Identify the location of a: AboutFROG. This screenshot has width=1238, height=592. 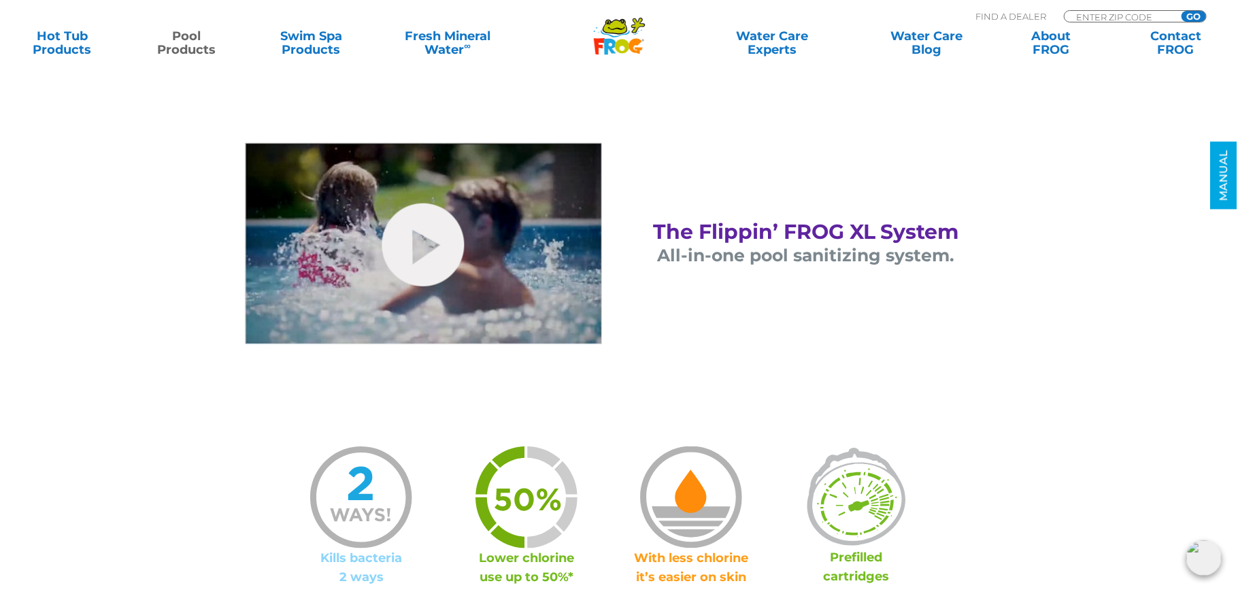
(1051, 43).